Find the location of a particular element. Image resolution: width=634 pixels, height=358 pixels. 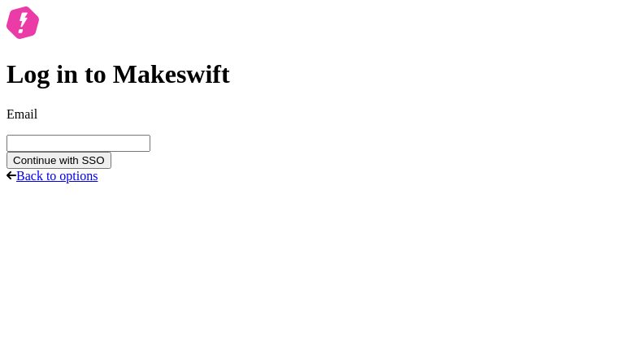

p: Email is located at coordinates (317, 115).